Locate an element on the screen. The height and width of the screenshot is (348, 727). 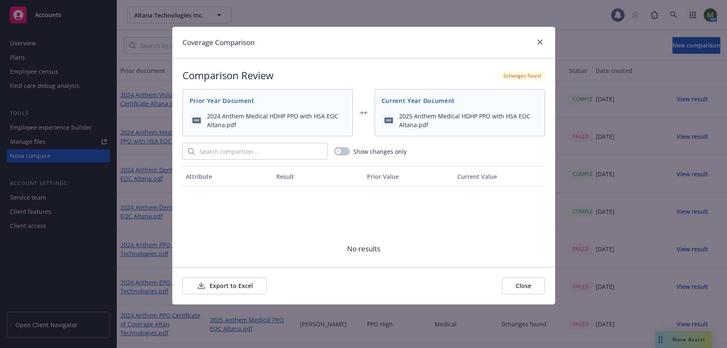
div: Result is located at coordinates (318, 176).